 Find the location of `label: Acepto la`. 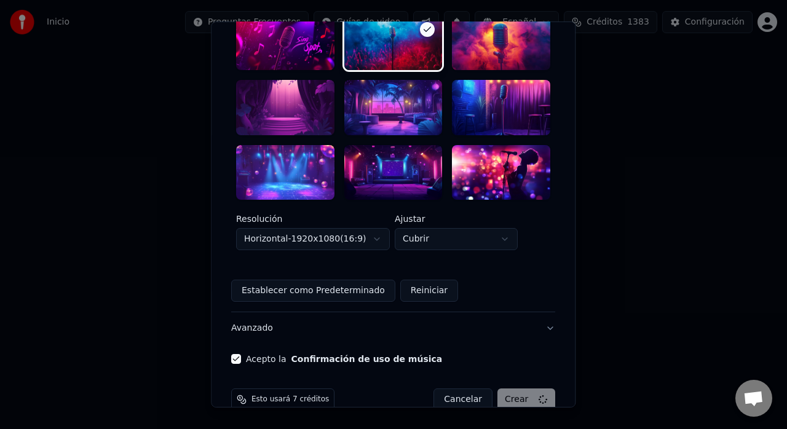

label: Acepto la is located at coordinates (344, 359).